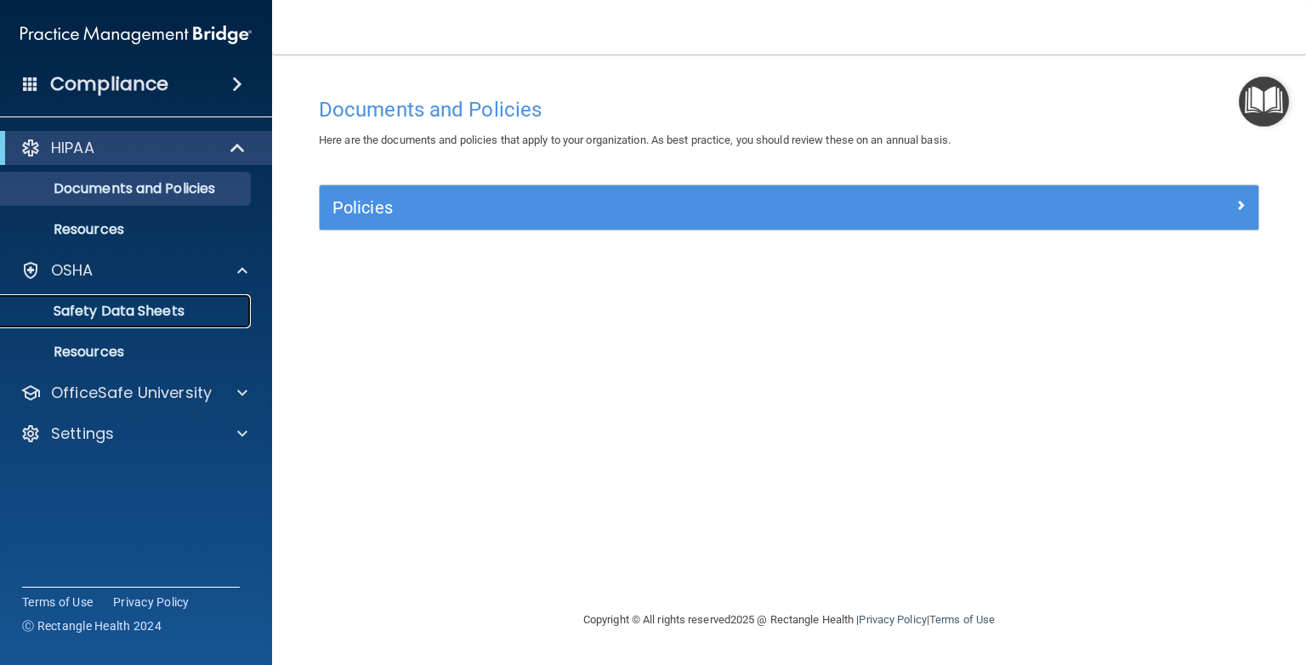 The image size is (1306, 665). Describe the element at coordinates (133, 148) in the screenshot. I see `a: HIPAA` at that location.